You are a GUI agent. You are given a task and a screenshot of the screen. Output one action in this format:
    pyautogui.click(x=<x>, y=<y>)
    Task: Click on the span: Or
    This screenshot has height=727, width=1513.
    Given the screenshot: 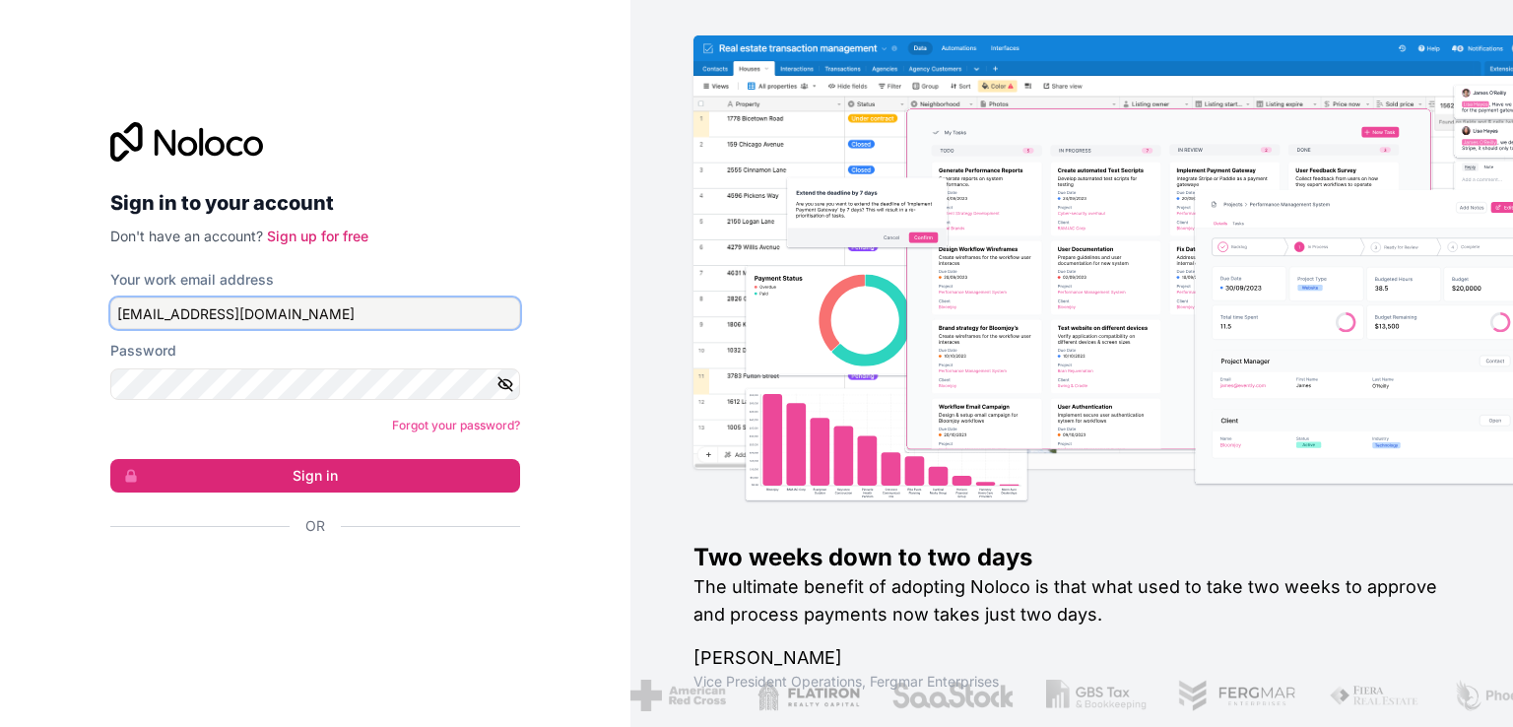 What is the action you would take?
    pyautogui.click(x=315, y=526)
    